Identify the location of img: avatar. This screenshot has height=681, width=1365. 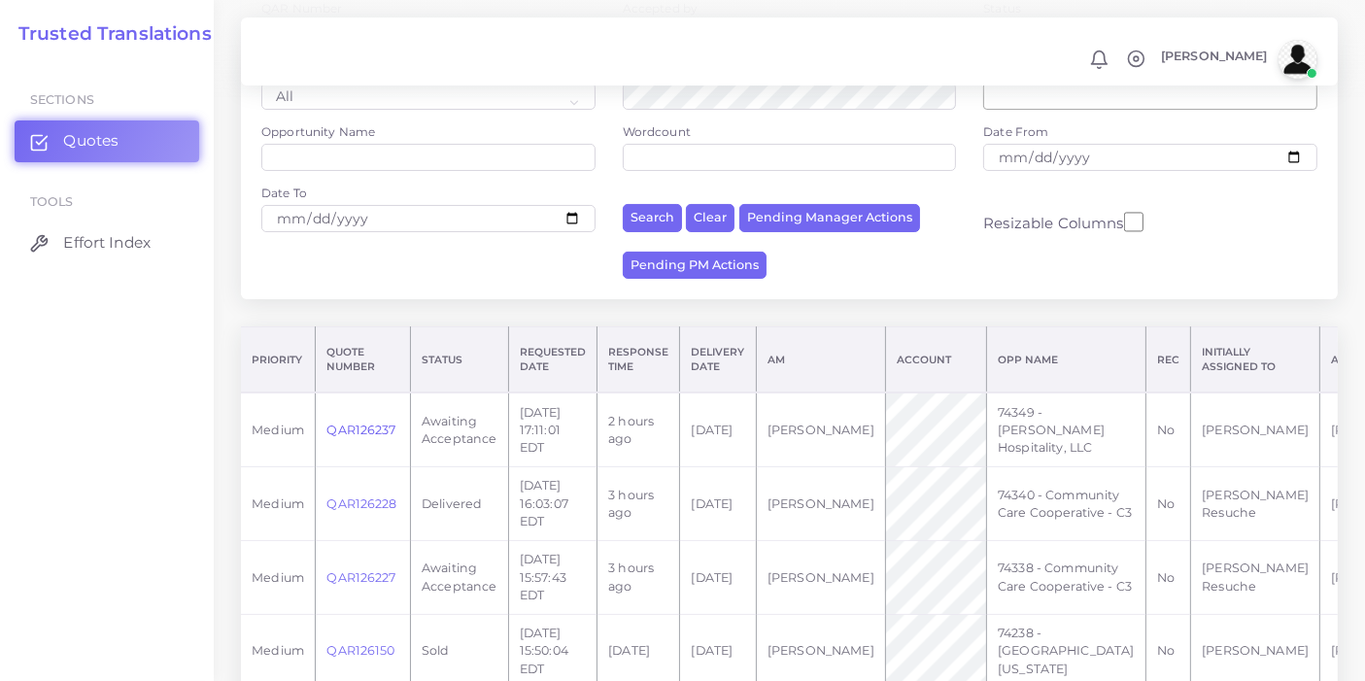
(1298, 59).